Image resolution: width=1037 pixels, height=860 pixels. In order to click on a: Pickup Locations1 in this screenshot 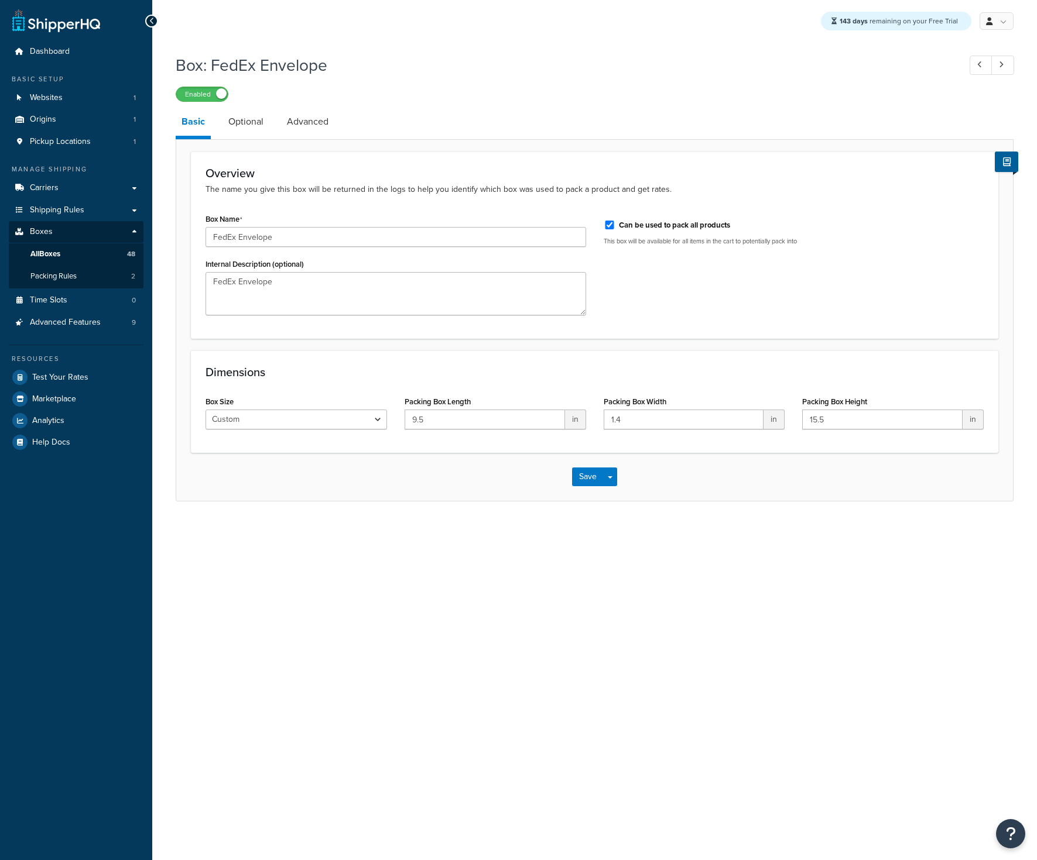, I will do `click(76, 142)`.